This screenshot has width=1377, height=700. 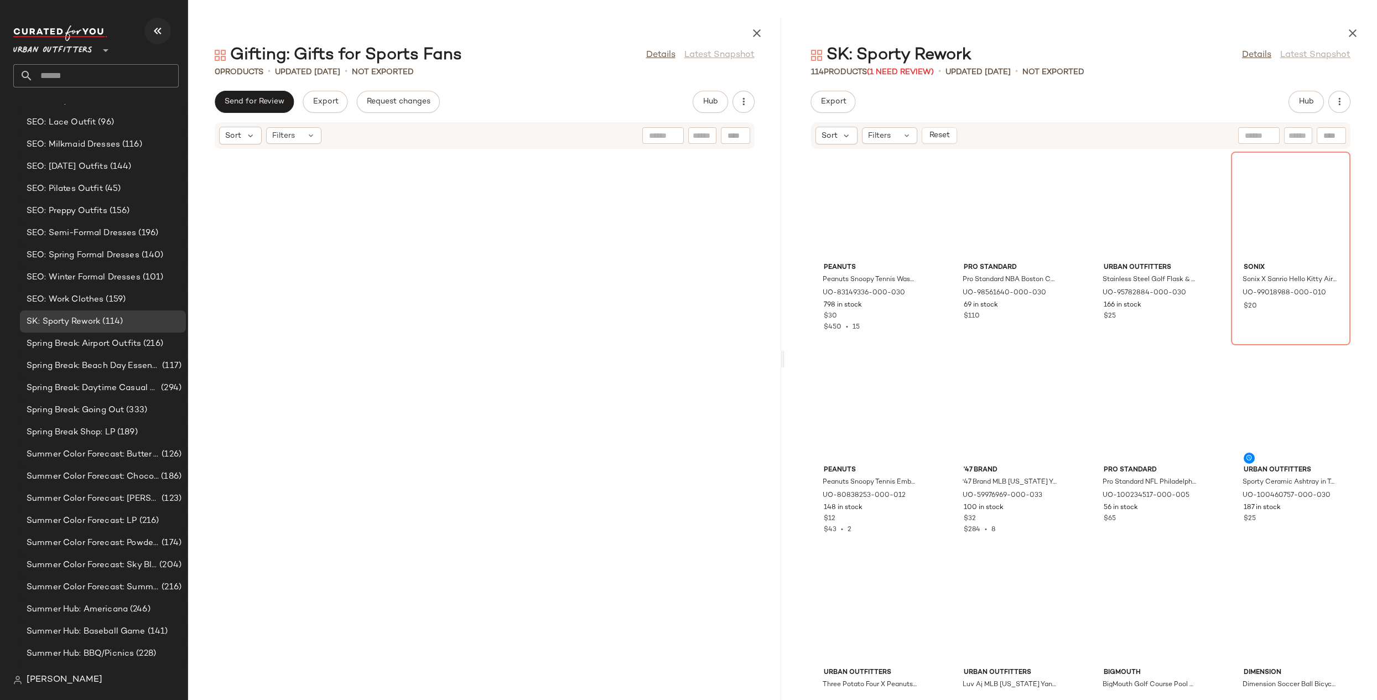 I want to click on span: 15, so click(x=856, y=327).